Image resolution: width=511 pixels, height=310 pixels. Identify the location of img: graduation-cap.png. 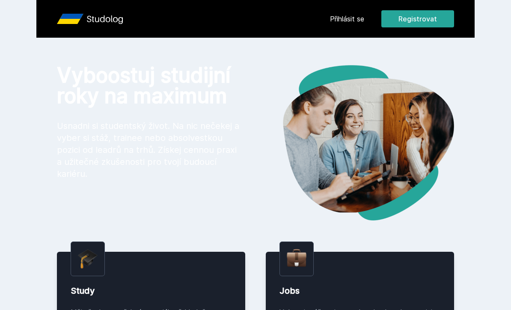
(88, 259).